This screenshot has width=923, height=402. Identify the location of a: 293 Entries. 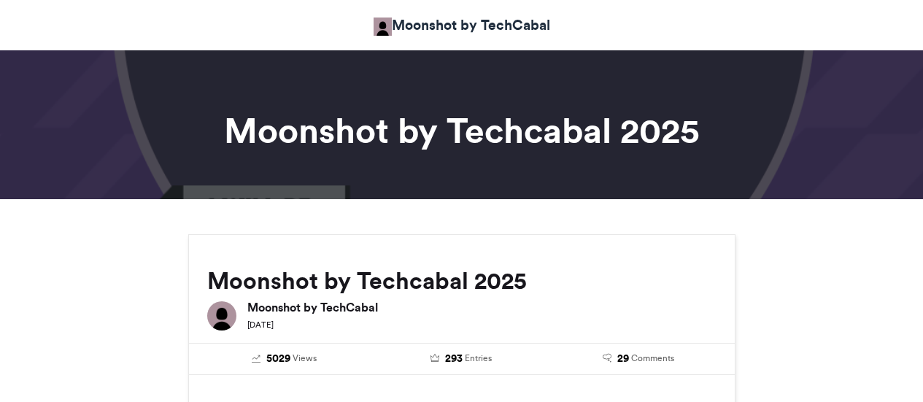
(461, 359).